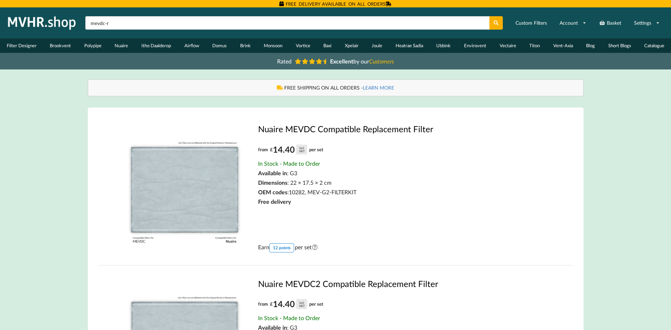 The width and height of the screenshot is (671, 330). Describe the element at coordinates (336, 61) in the screenshot. I see `a: Rated Excellentby ourCustomers` at that location.